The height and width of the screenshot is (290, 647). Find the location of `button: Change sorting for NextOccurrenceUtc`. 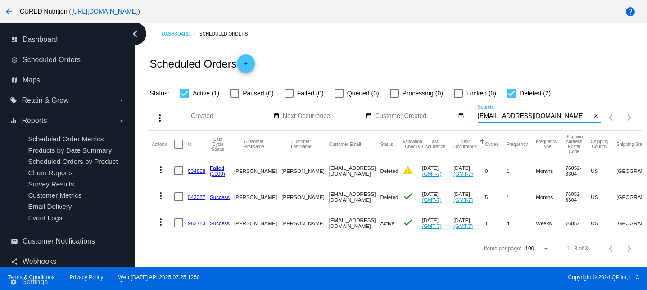

button: Change sorting for NextOccurrenceUtc is located at coordinates (465, 144).